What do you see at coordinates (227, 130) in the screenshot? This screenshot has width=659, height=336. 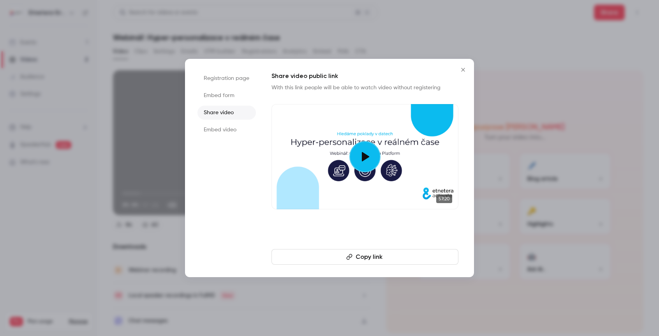 I see `li: Embed video` at bounding box center [227, 130].